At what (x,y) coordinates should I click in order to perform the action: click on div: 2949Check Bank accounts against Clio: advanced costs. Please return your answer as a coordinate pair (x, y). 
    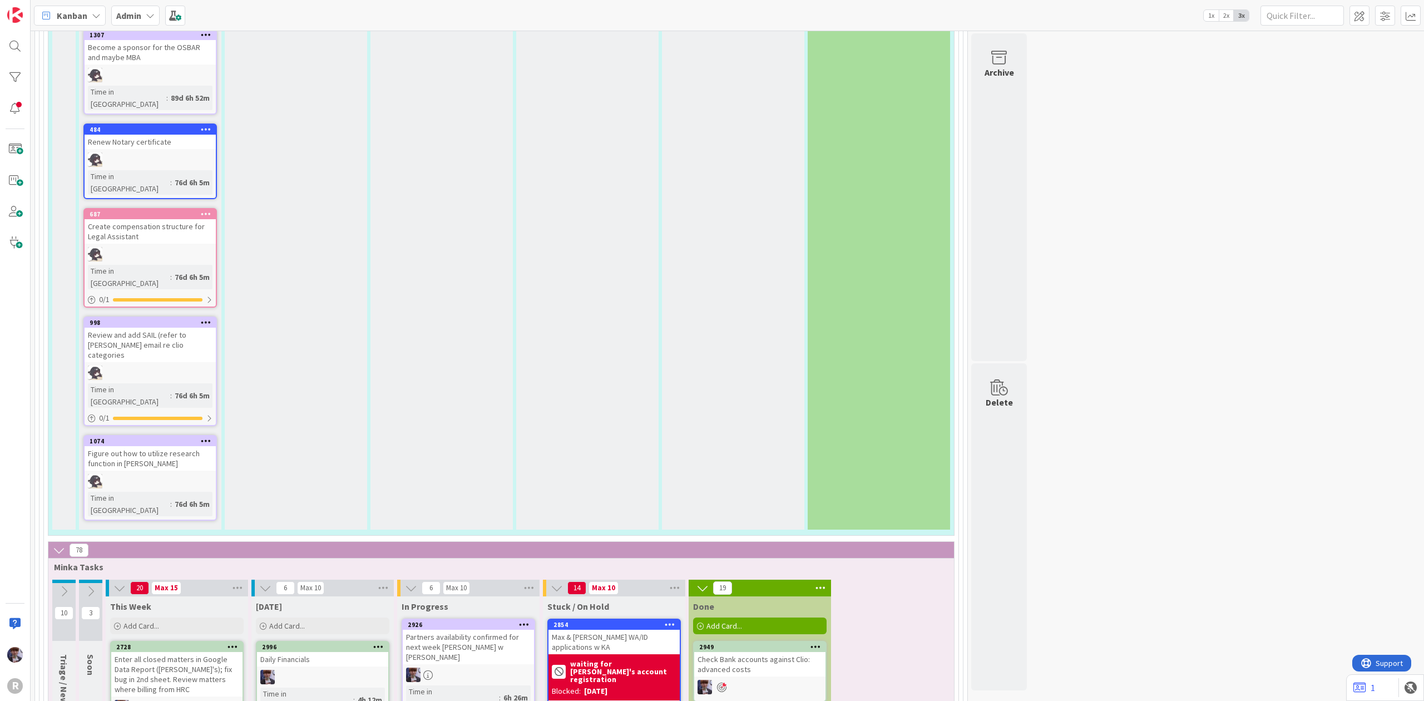
    Looking at the image, I should click on (760, 659).